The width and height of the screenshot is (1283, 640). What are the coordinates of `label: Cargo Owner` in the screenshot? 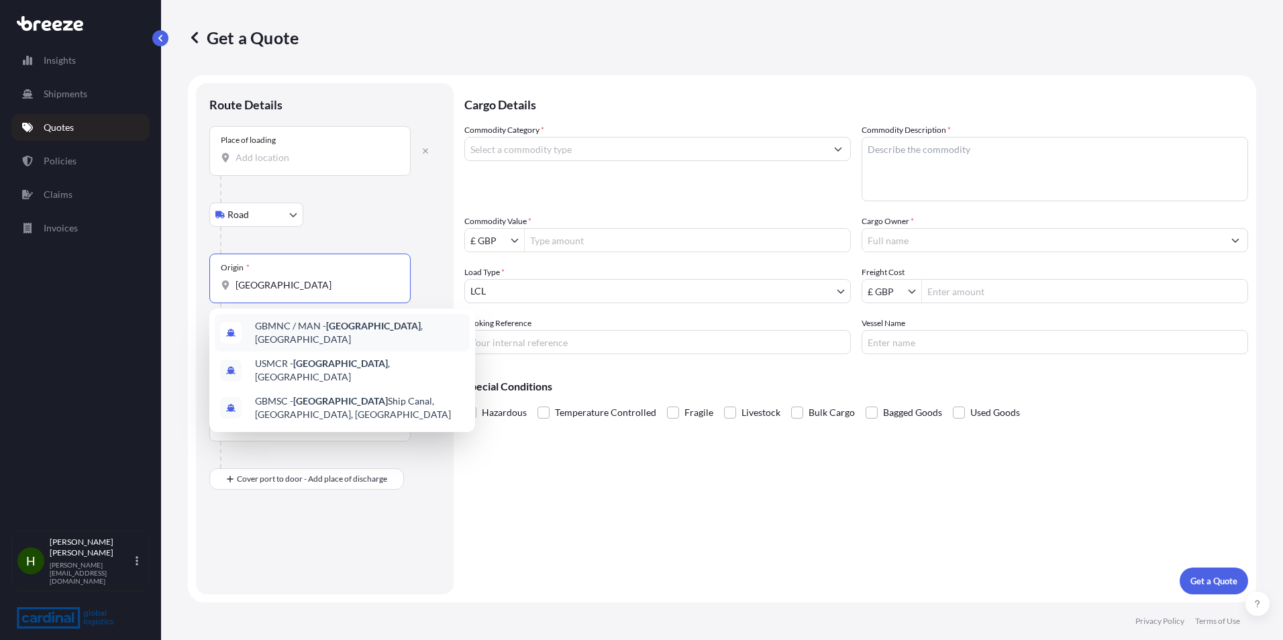 It's located at (888, 221).